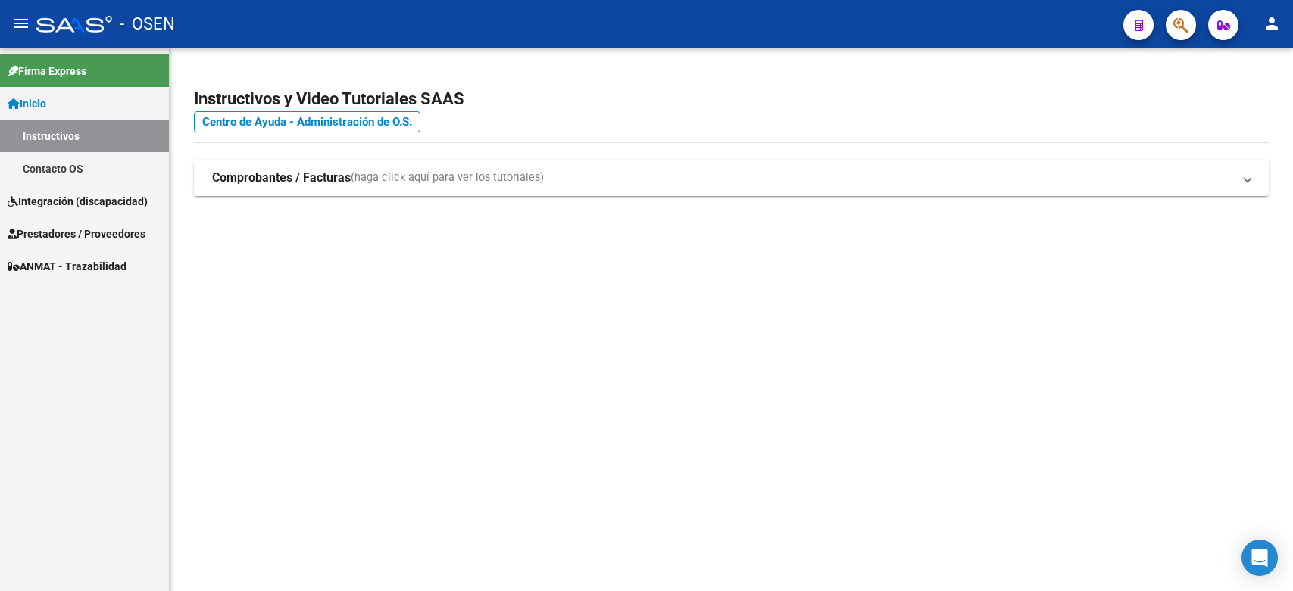  Describe the element at coordinates (1272, 23) in the screenshot. I see `mat-icon: person` at that location.